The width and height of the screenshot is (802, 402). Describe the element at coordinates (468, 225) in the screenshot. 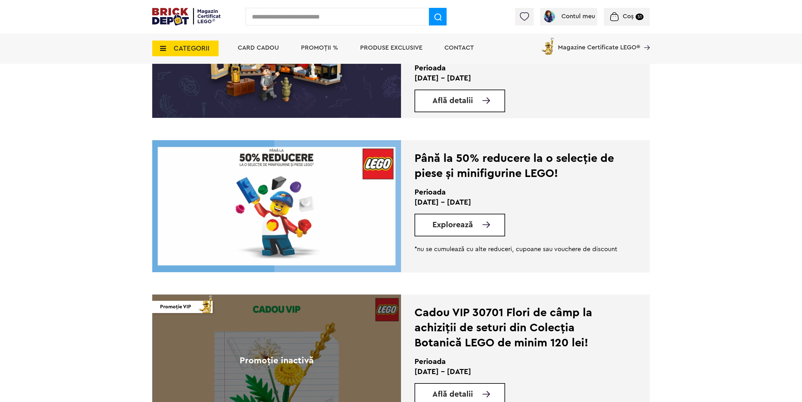

I see `a: Explorează` at that location.